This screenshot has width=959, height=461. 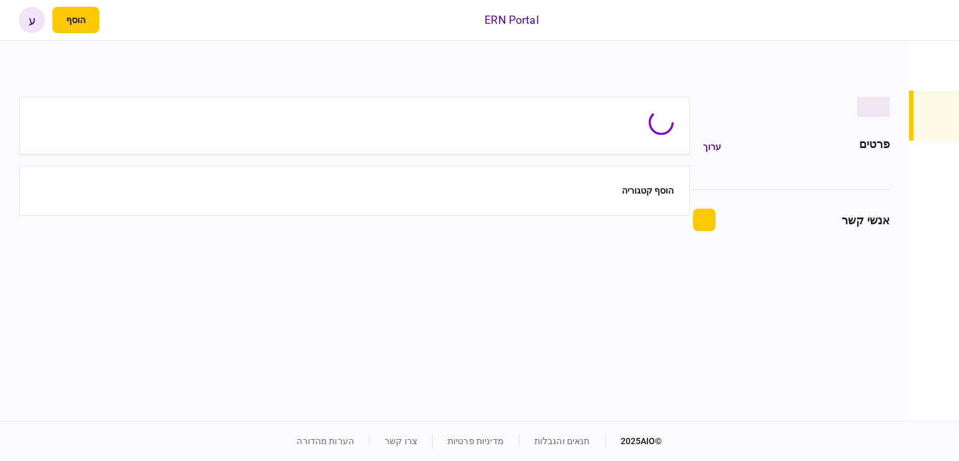 I want to click on a: תנאים והגבלות, so click(x=562, y=441).